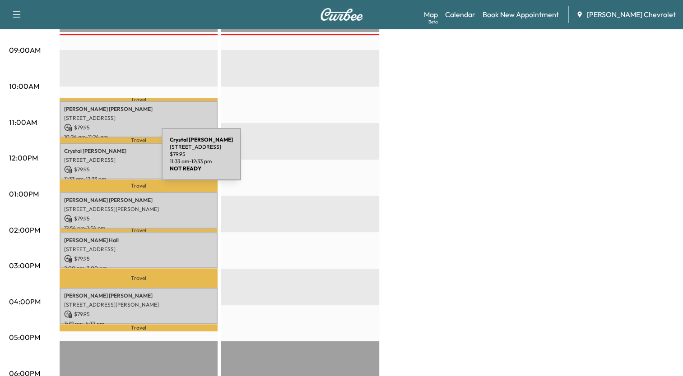  Describe the element at coordinates (139, 324) in the screenshot. I see `p: 3:32 pm - 4:32 pm` at that location.